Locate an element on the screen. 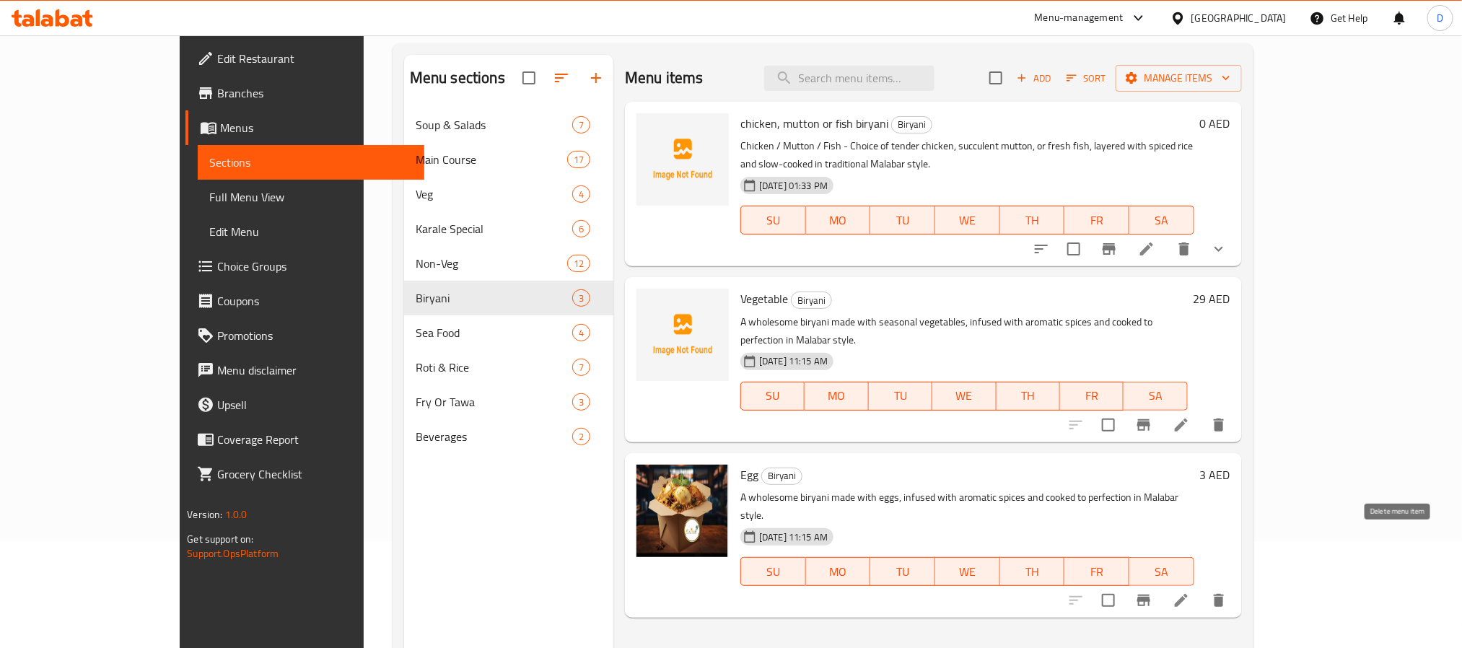  span: Beverages is located at coordinates (494, 437).